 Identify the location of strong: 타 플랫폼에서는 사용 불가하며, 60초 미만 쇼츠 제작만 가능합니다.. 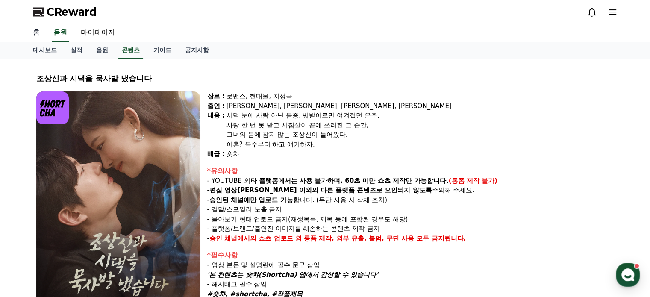
(350, 181).